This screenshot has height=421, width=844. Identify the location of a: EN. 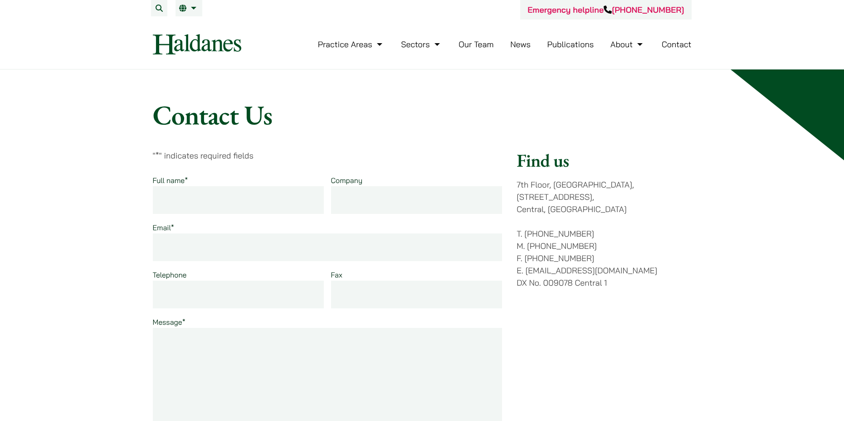
(189, 8).